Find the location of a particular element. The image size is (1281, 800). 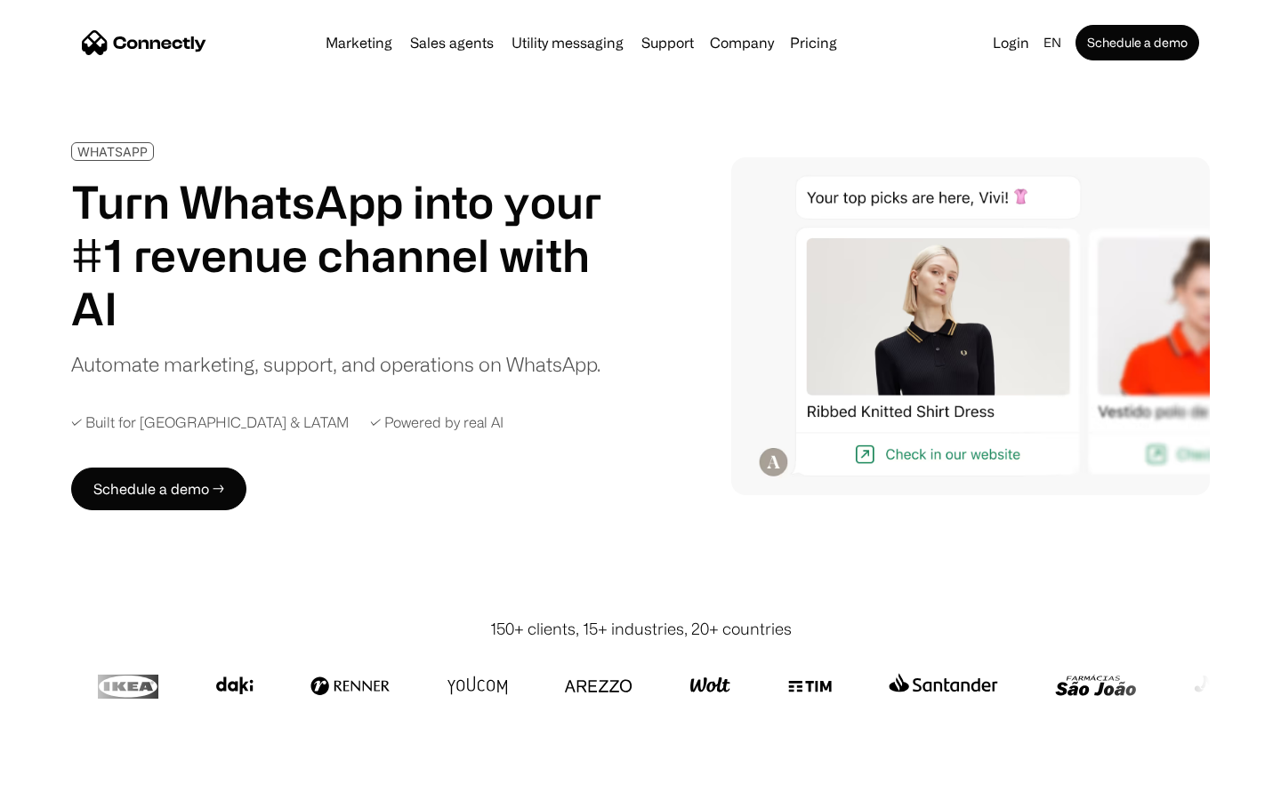

a: Schedule a demo → is located at coordinates (158, 489).